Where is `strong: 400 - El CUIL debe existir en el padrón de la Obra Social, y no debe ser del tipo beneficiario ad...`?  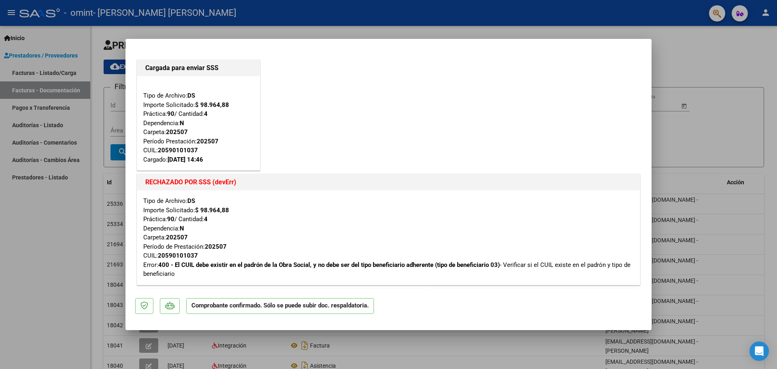
strong: 400 - El CUIL debe existir en el padrón de la Obra Social, y no debe ser del tipo beneficiario ad... is located at coordinates (329, 265).